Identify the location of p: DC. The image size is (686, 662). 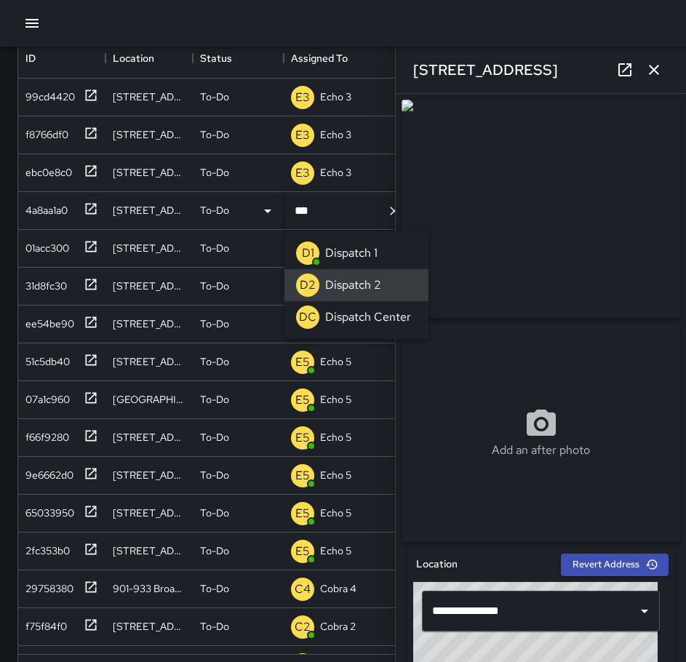
(308, 317).